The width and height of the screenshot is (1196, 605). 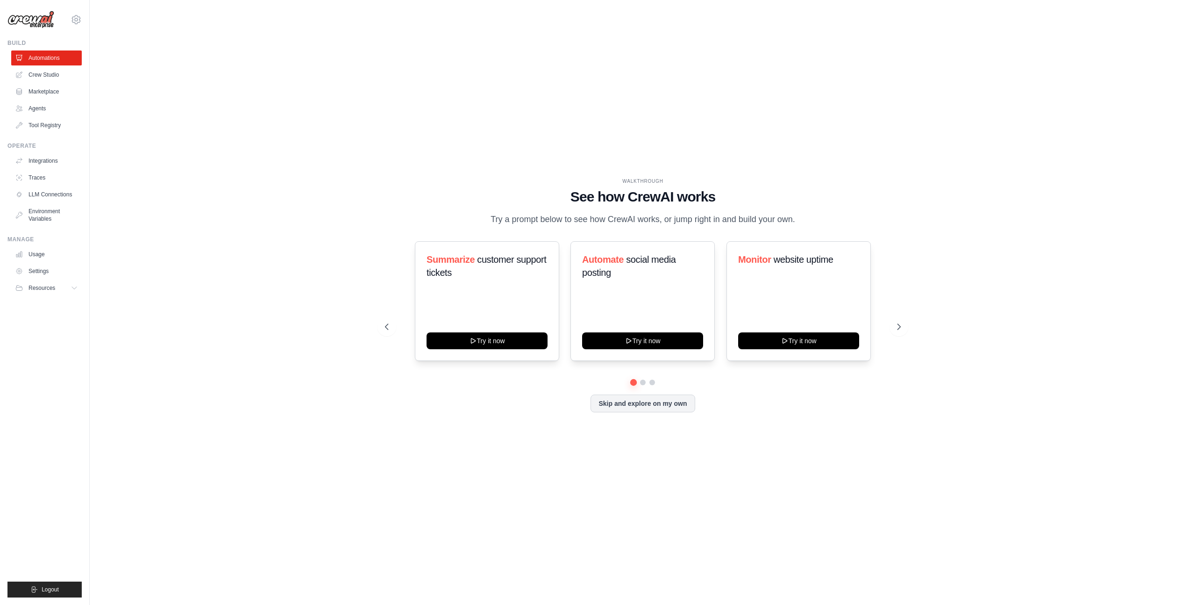 What do you see at coordinates (46, 215) in the screenshot?
I see `a: Environment Variables` at bounding box center [46, 215].